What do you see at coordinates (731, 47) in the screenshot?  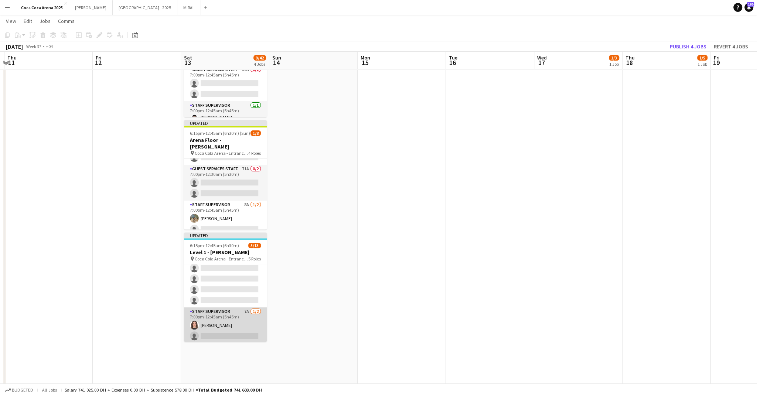 I see `button: Revert 4 jobs` at bounding box center [731, 47].